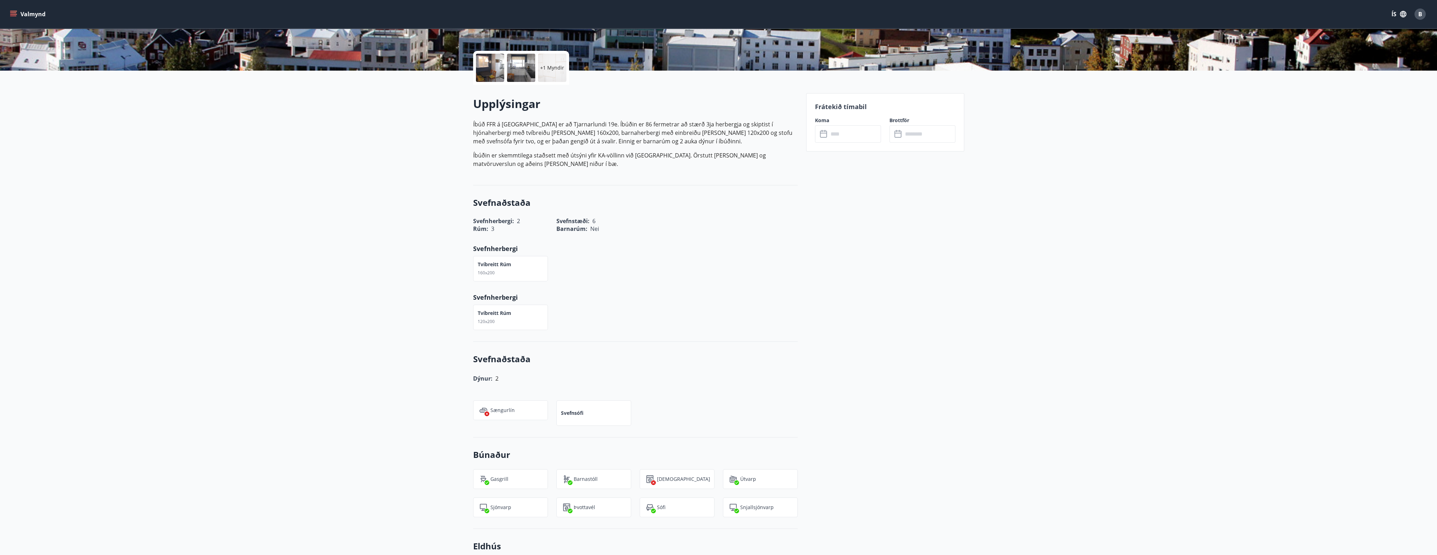  I want to click on p: +1 Myndir, so click(552, 68).